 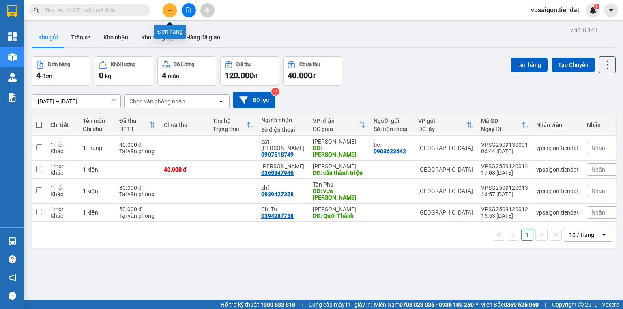 What do you see at coordinates (76, 101) in the screenshot?
I see `input: Select a date range.` at bounding box center [76, 101].